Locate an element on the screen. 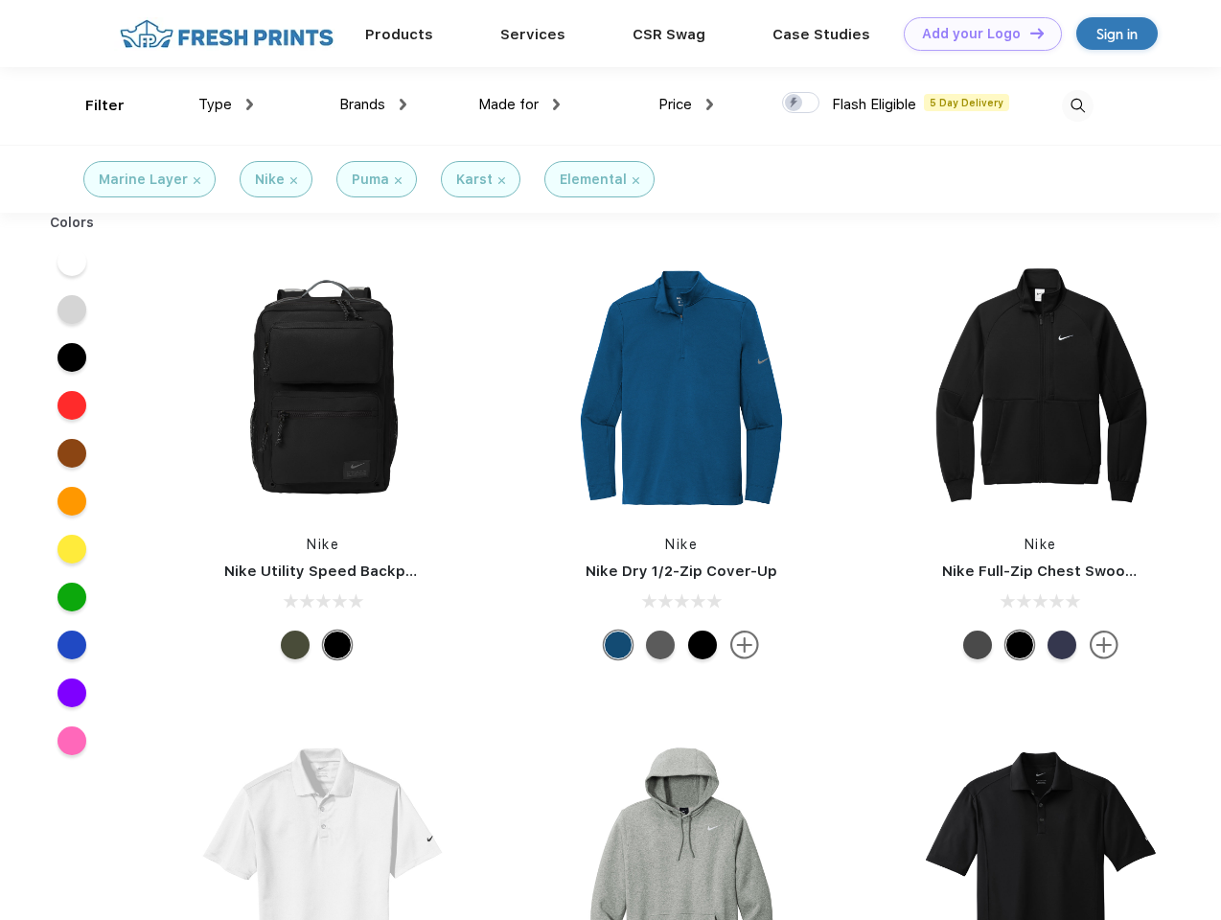 This screenshot has width=1221, height=920. div: Karst is located at coordinates (474, 179).